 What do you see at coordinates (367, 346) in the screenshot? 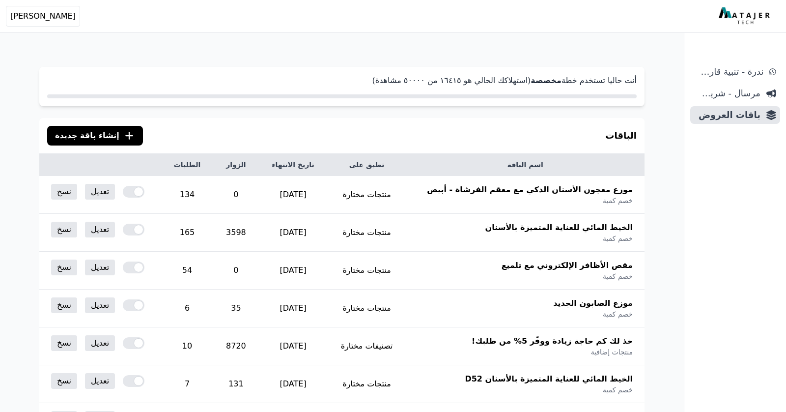
I see `td: تصنيفات مختارة` at bounding box center [367, 346].